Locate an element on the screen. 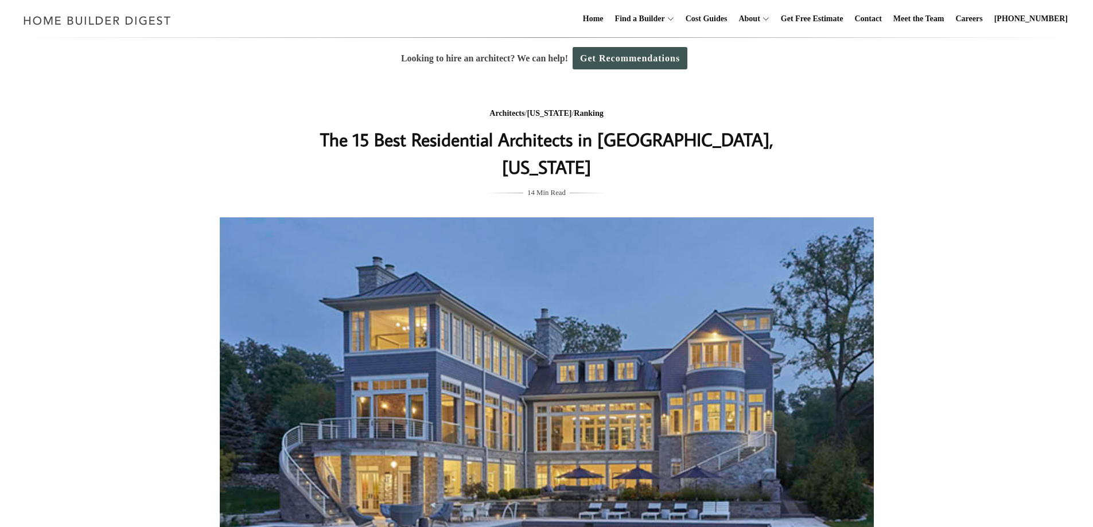 This screenshot has width=1093, height=527. span: 14 Min Read is located at coordinates (546, 193).